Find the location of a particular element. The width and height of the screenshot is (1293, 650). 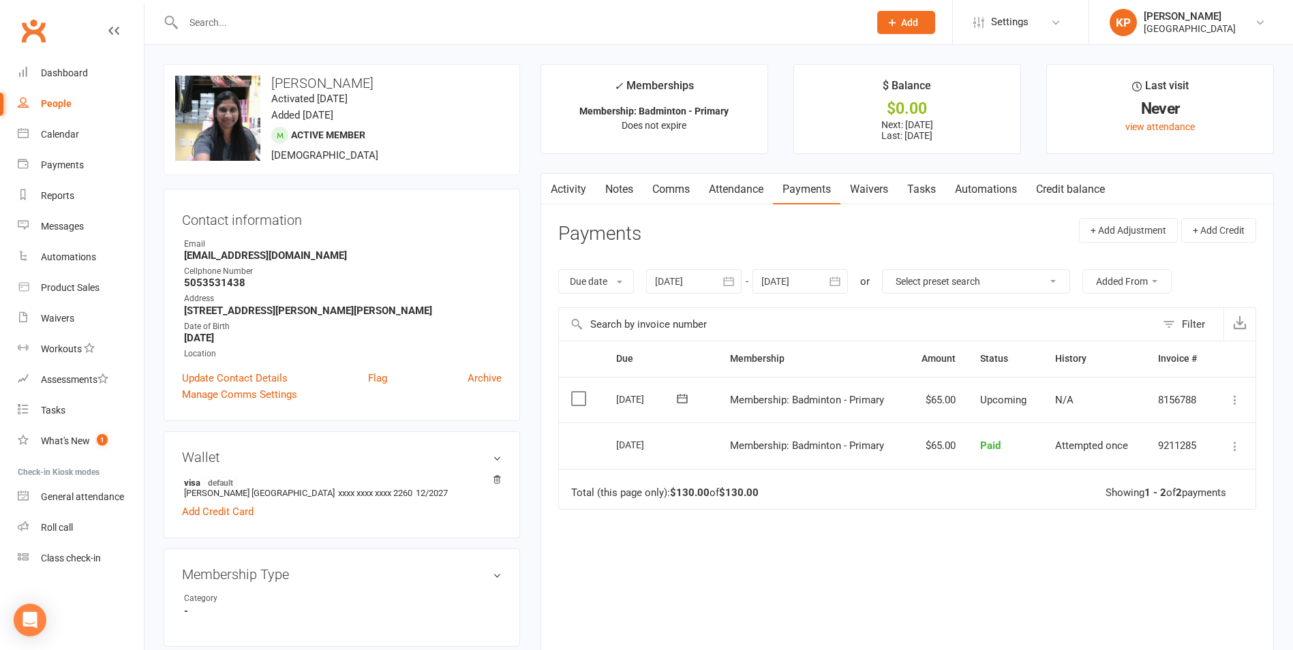

div: Total (this page only): of is located at coordinates (665, 493).